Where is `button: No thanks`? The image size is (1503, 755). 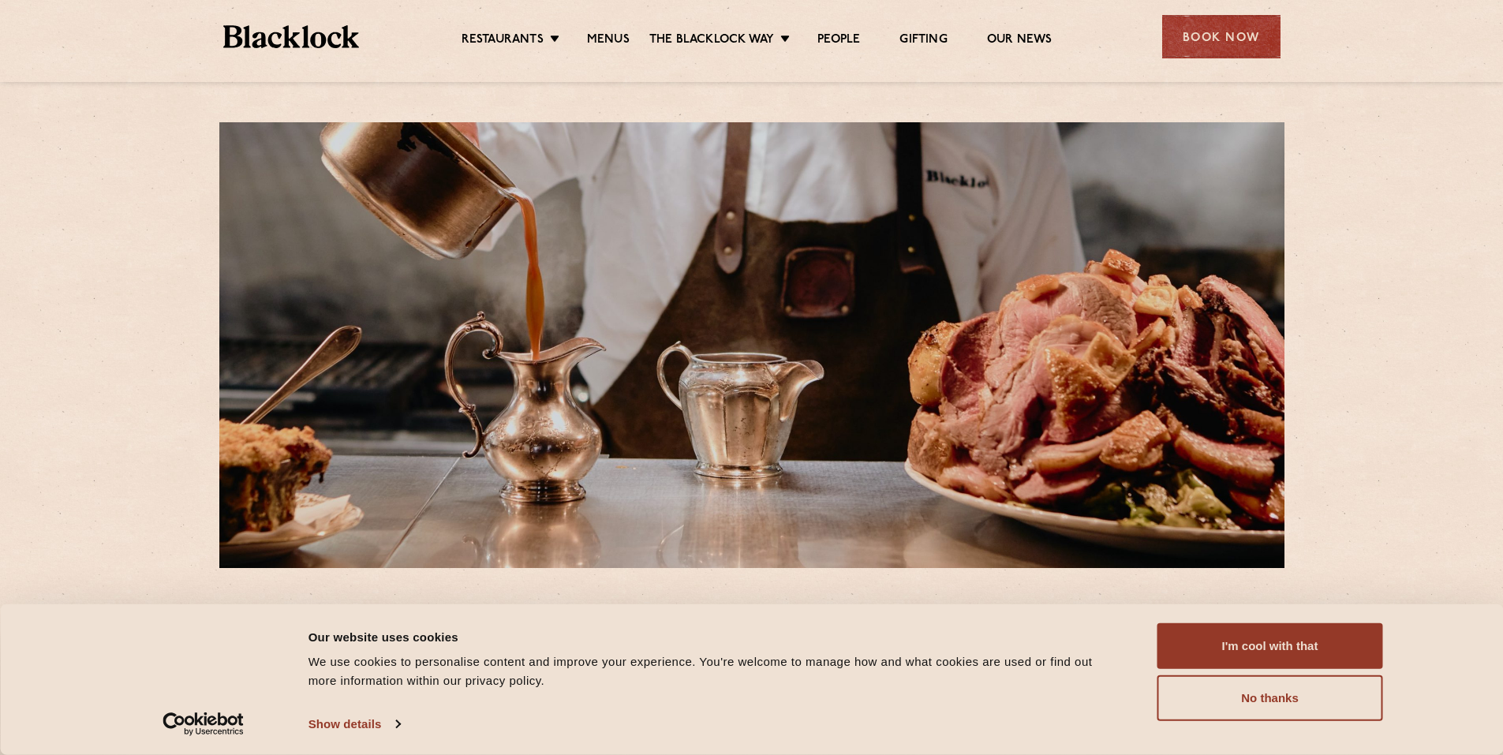 button: No thanks is located at coordinates (1271, 698).